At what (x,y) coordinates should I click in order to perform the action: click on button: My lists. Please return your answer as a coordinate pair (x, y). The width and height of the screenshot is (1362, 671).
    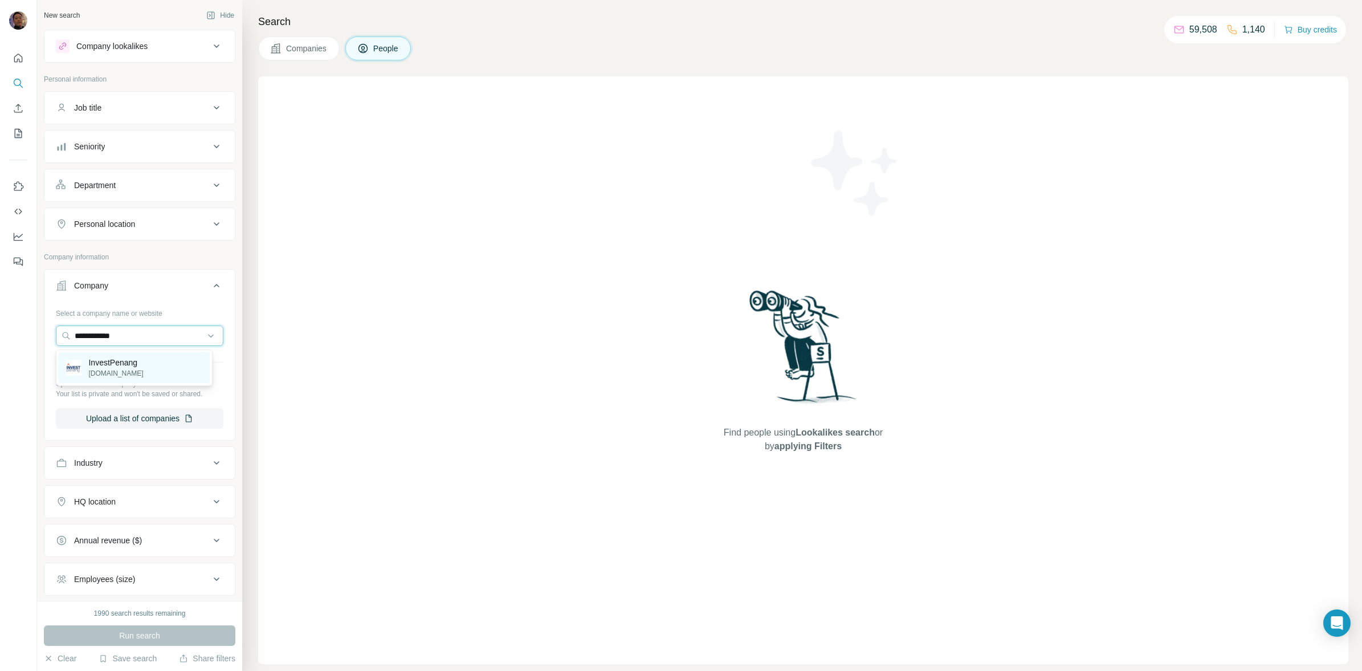
    Looking at the image, I should click on (18, 133).